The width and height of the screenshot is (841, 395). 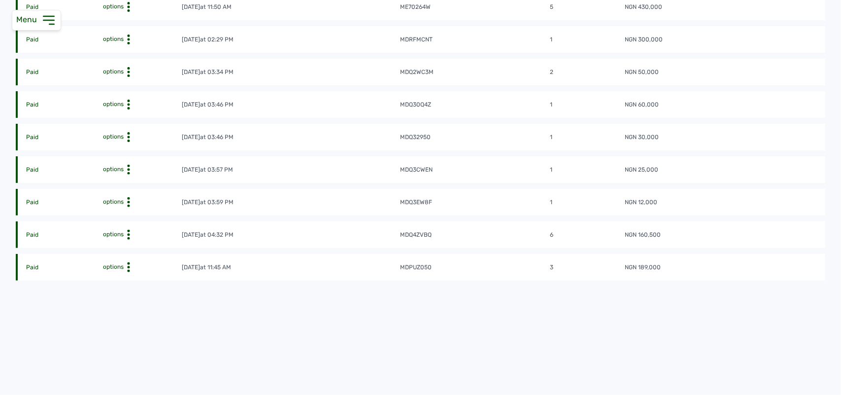 What do you see at coordinates (217, 202) in the screenshot?
I see `span: at 03:59 PM` at bounding box center [217, 202].